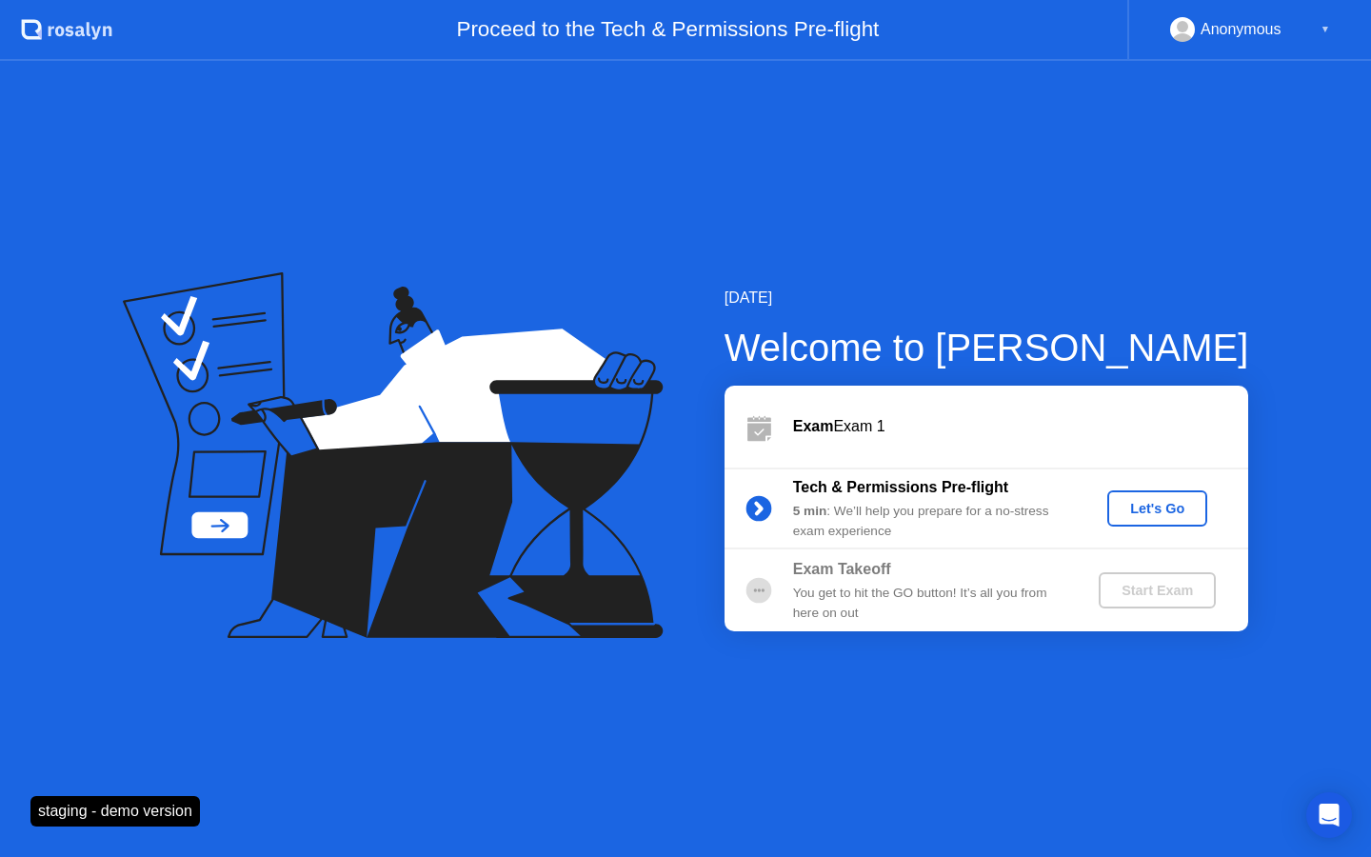 The width and height of the screenshot is (1371, 857). What do you see at coordinates (1157, 509) in the screenshot?
I see `button: Let's Go` at bounding box center [1157, 509].